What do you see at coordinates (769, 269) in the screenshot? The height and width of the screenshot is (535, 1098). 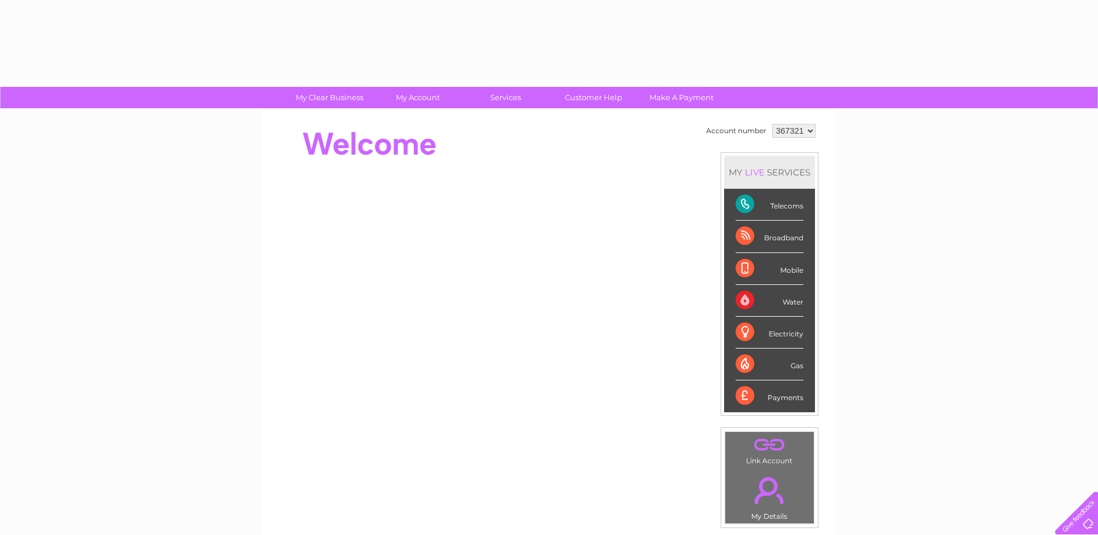 I see `div: Mobile` at bounding box center [769, 269].